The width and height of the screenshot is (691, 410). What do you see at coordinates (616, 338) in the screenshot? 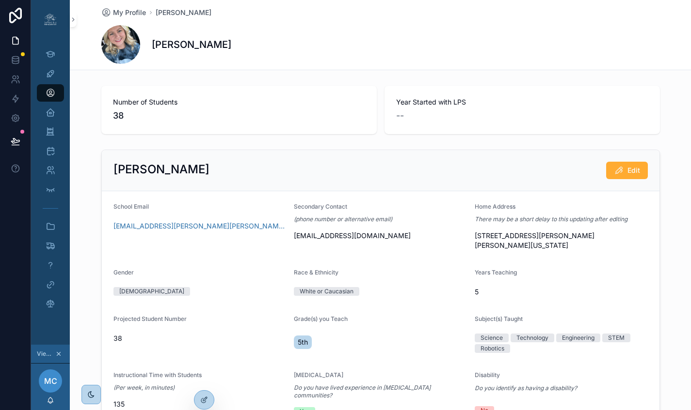
I see `div: STEM` at bounding box center [616, 338].